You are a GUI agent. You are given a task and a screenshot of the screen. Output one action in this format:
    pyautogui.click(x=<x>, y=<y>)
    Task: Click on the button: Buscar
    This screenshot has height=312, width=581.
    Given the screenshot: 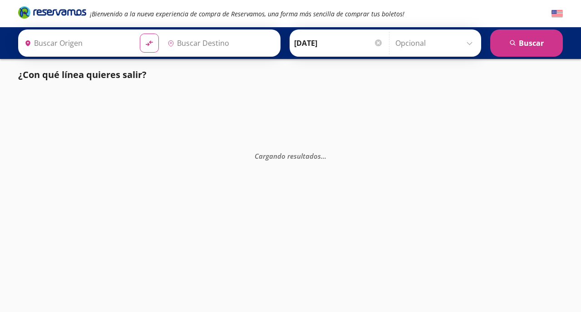 What is the action you would take?
    pyautogui.click(x=527, y=43)
    